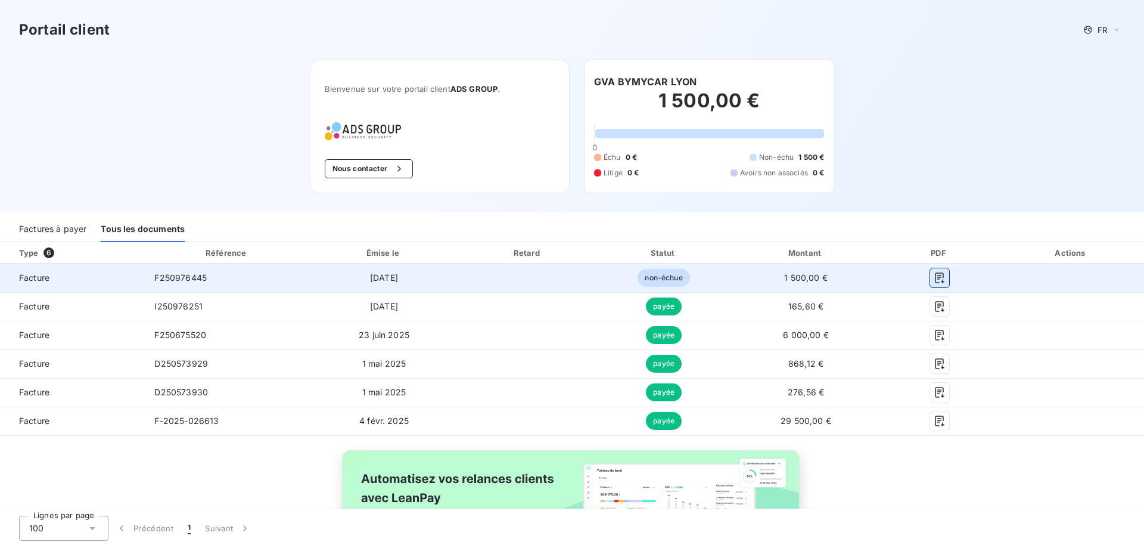  Describe the element at coordinates (474, 89) in the screenshot. I see `span: ADS GROUP` at that location.